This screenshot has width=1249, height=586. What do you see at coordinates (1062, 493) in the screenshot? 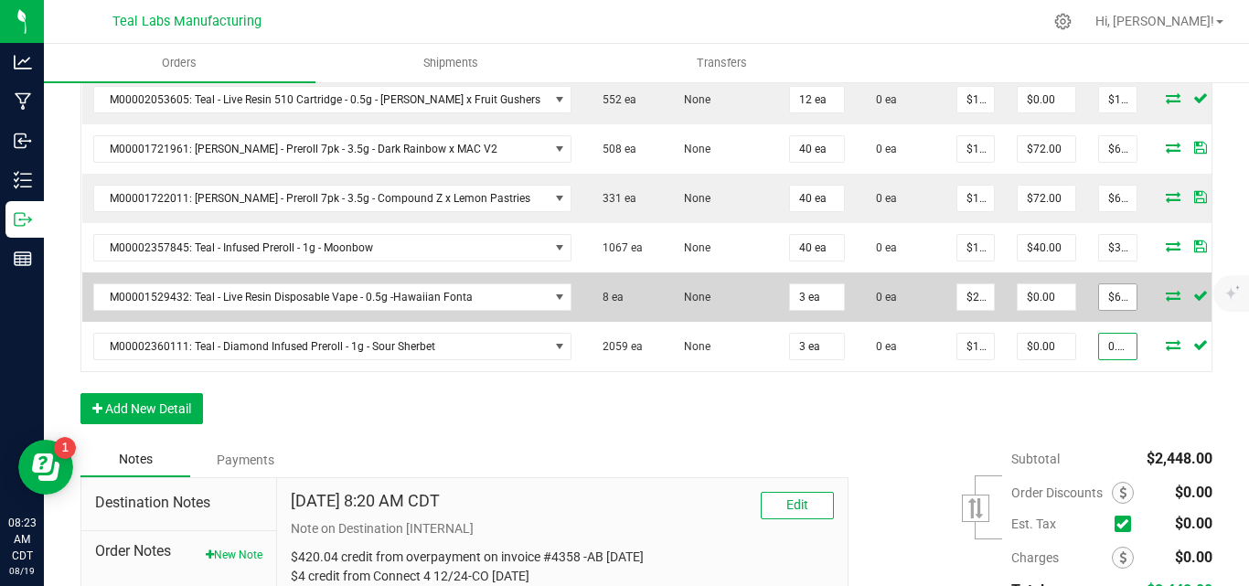
I see `span: Order Discounts` at bounding box center [1062, 493].